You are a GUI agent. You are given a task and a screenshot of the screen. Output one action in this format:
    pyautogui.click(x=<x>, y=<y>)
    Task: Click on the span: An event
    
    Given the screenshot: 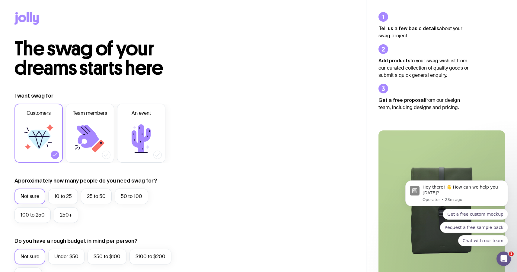 What is the action you would take?
    pyautogui.click(x=141, y=113)
    